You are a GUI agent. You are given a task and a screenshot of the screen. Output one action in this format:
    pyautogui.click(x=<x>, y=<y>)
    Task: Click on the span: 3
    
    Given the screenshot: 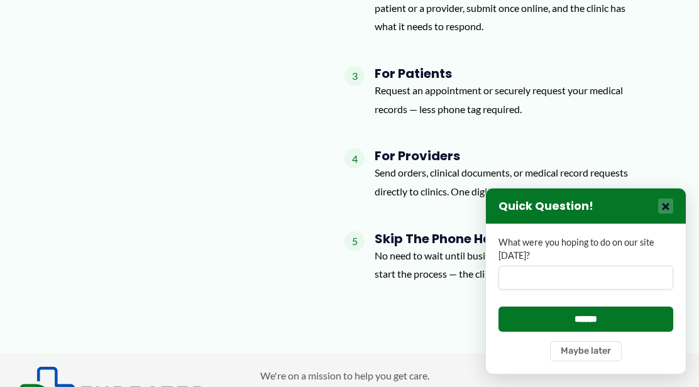 What is the action you would take?
    pyautogui.click(x=355, y=76)
    